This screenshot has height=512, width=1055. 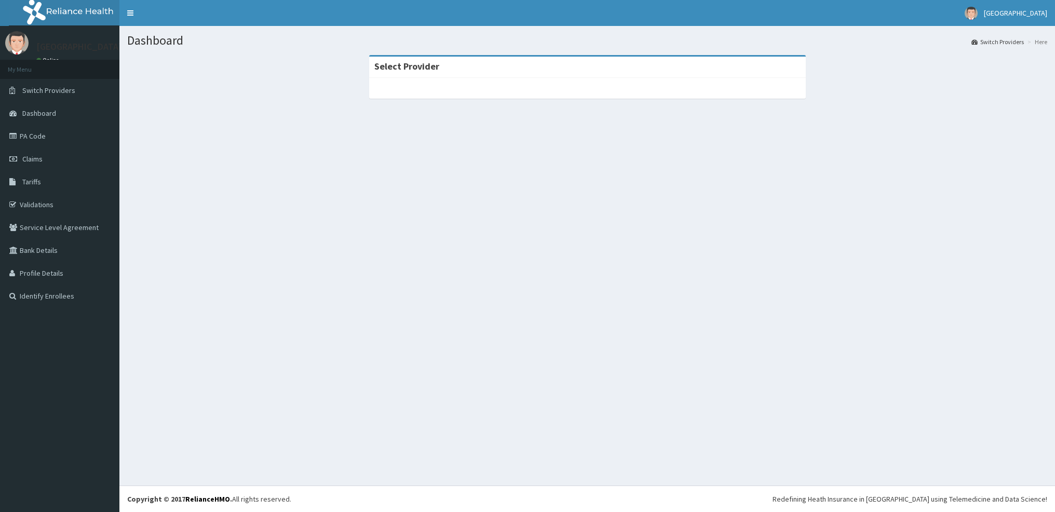 What do you see at coordinates (49, 60) in the screenshot?
I see `a: Online` at bounding box center [49, 60].